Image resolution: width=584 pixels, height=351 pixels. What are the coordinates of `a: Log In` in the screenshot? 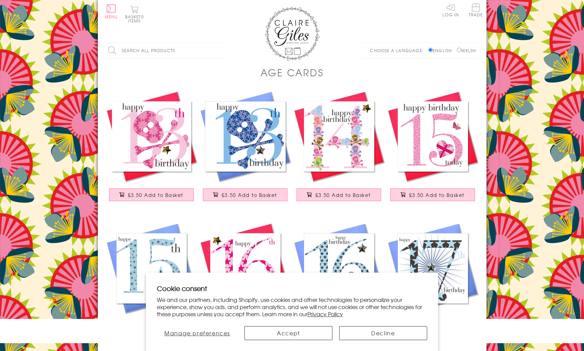 It's located at (451, 10).